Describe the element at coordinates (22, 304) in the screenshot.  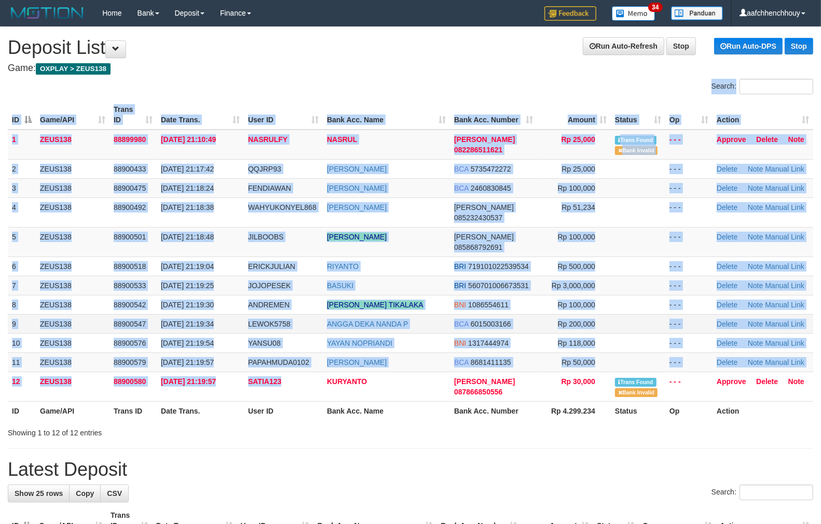
I see `td: 8` at that location.